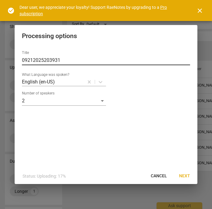 This screenshot has height=209, width=212. What do you see at coordinates (44, 176) in the screenshot?
I see `p: Status: Uploading: 17%` at bounding box center [44, 176].